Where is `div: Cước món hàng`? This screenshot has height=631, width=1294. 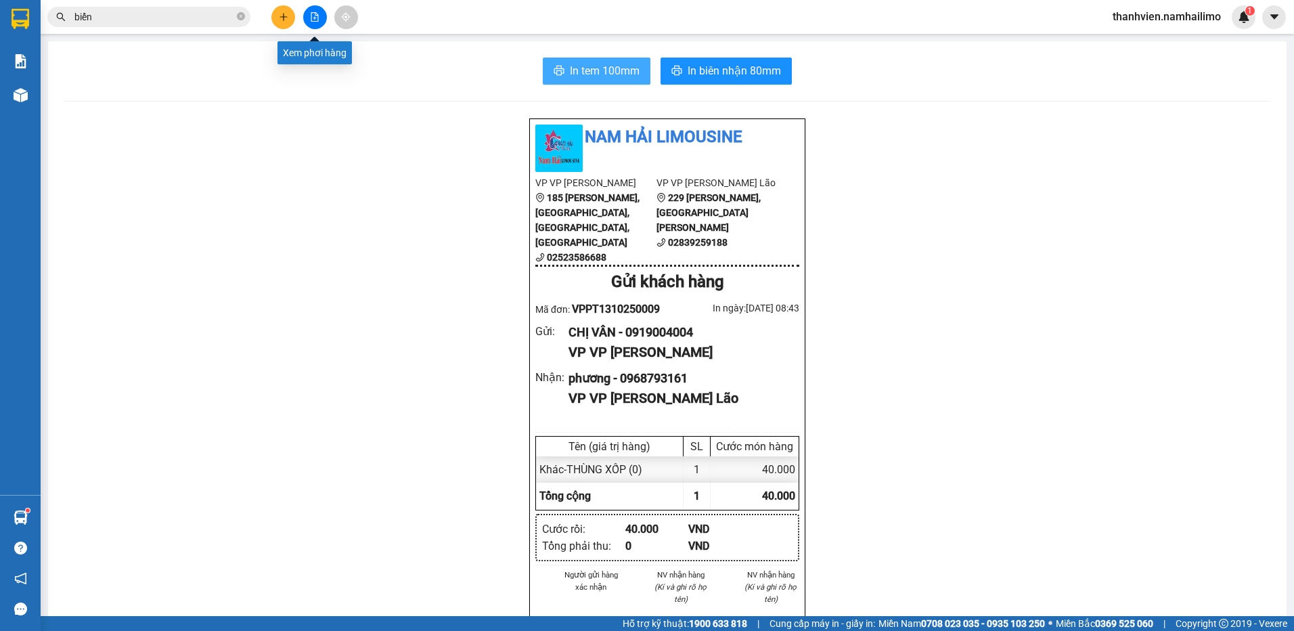 div: Cước món hàng is located at coordinates (755, 446).